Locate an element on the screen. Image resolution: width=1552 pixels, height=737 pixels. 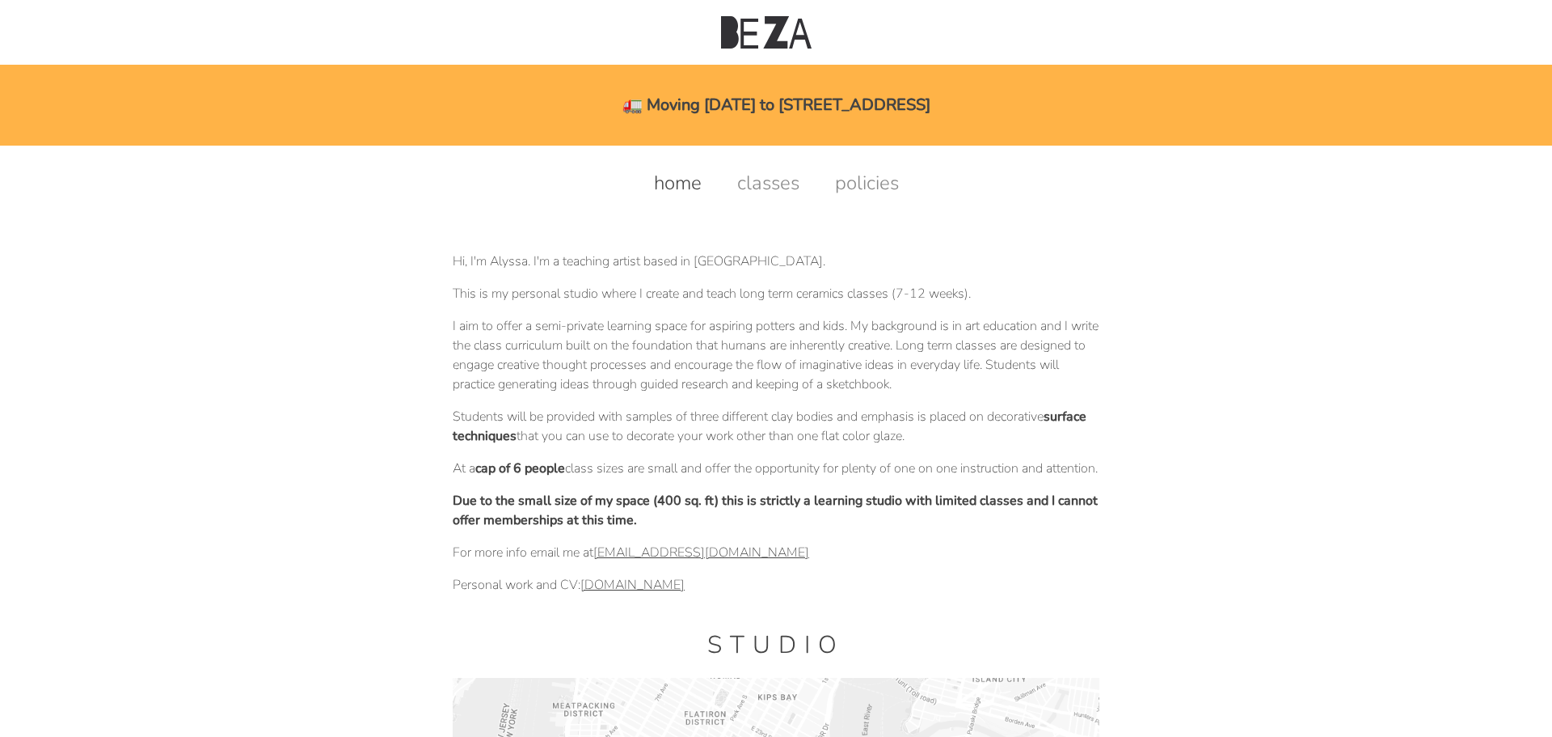
img: Beza Studio Logo is located at coordinates (766, 32).